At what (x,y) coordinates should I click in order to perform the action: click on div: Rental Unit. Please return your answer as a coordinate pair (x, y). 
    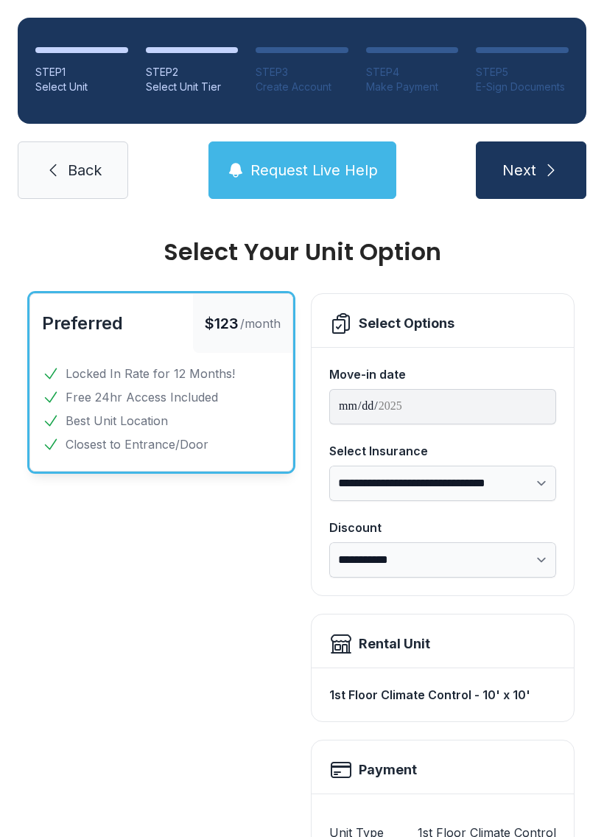
    Looking at the image, I should click on (394, 644).